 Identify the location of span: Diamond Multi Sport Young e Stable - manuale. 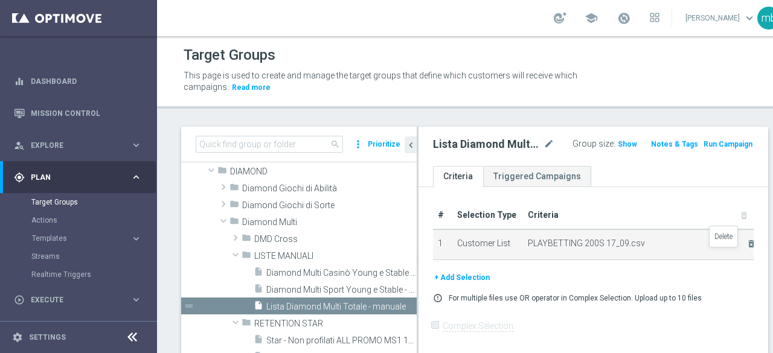
(341, 290).